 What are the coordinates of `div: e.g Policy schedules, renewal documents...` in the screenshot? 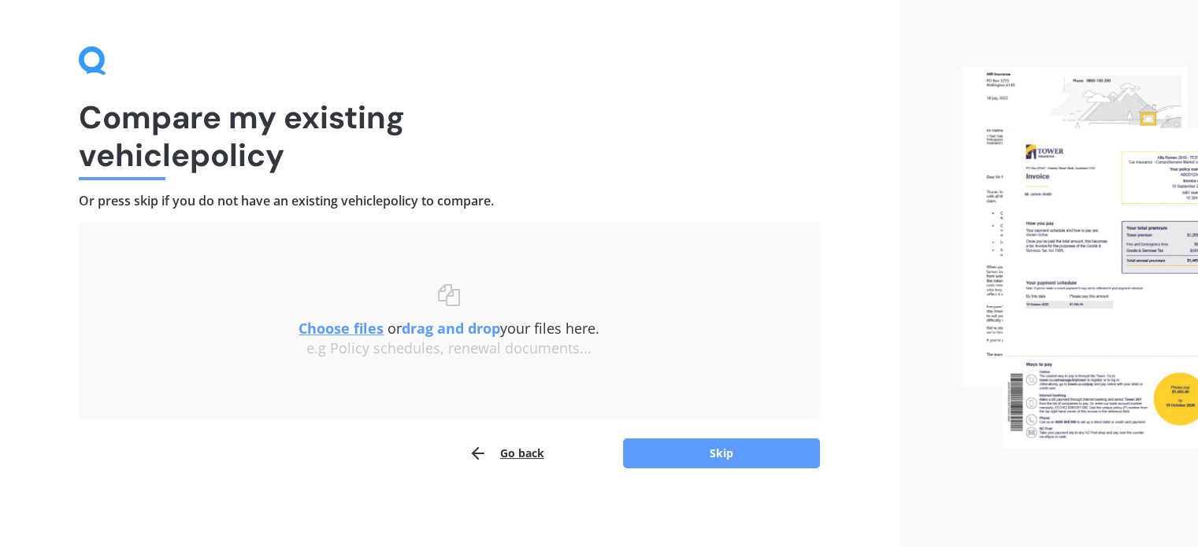 It's located at (449, 349).